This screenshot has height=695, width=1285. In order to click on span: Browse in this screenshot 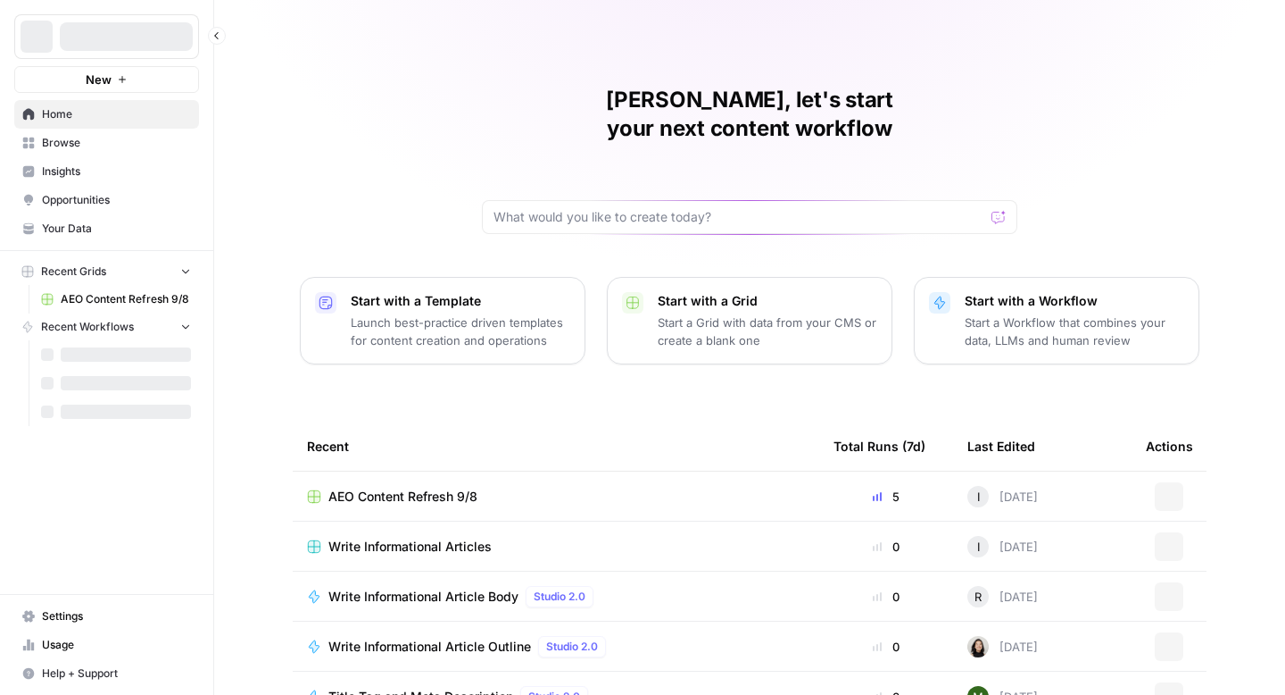, I will do `click(116, 143)`.